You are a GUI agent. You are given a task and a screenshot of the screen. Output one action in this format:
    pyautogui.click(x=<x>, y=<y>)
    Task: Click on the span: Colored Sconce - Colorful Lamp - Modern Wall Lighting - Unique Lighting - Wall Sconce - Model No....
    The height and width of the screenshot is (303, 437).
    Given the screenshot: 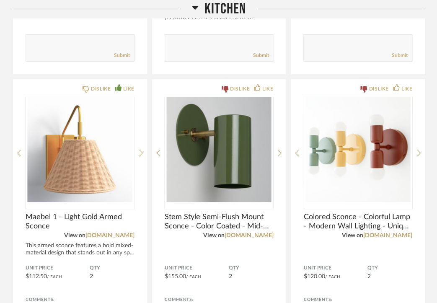 What is the action you would take?
    pyautogui.click(x=358, y=222)
    